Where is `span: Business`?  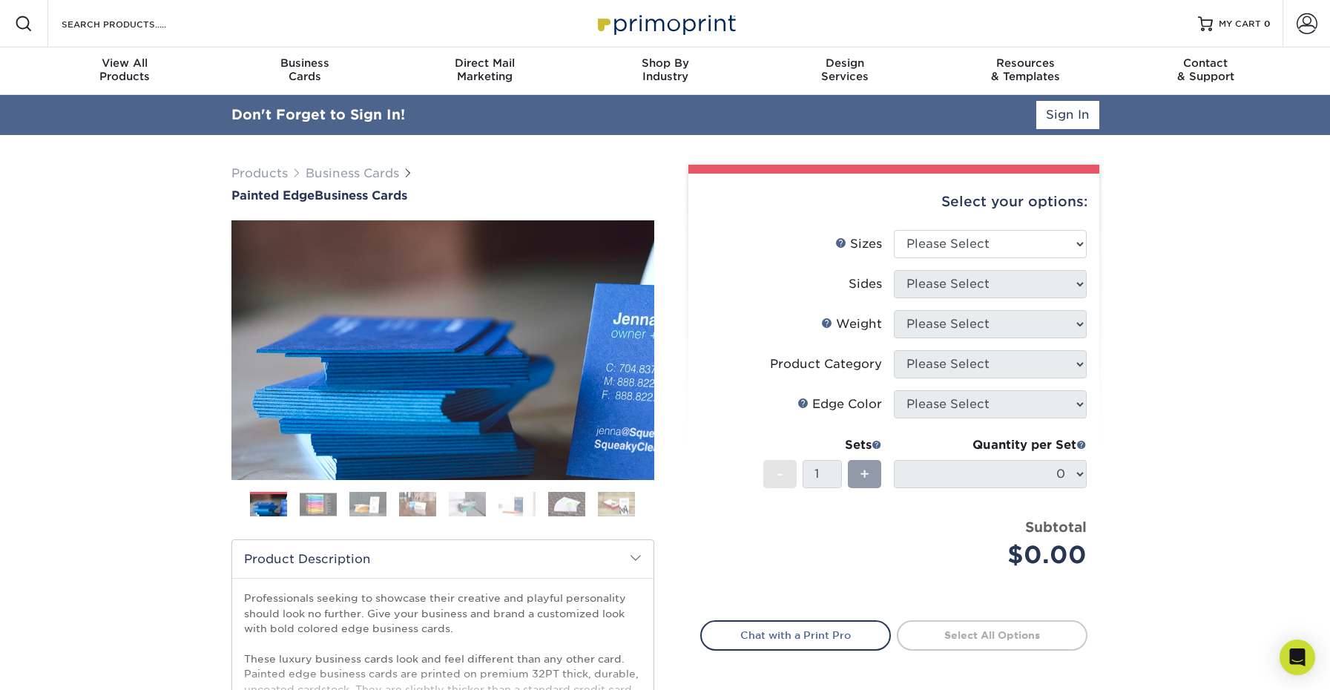
span: Business is located at coordinates (304, 63).